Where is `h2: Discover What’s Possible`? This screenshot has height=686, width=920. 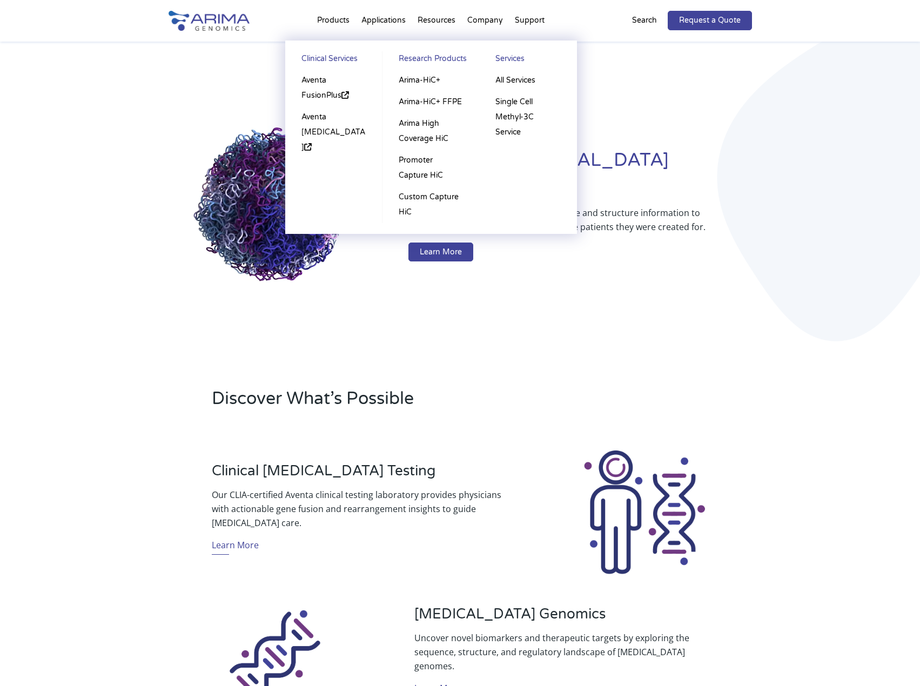 h2: Discover What’s Possible is located at coordinates (405, 403).